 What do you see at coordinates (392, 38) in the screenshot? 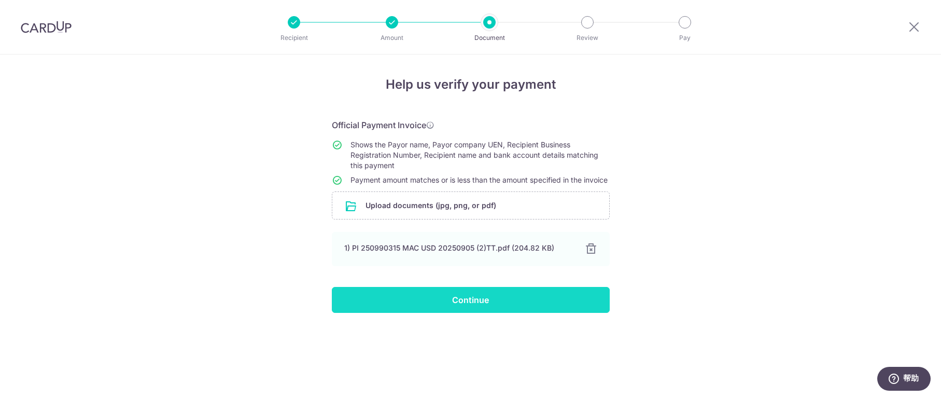
I see `p: Amount` at bounding box center [392, 38].